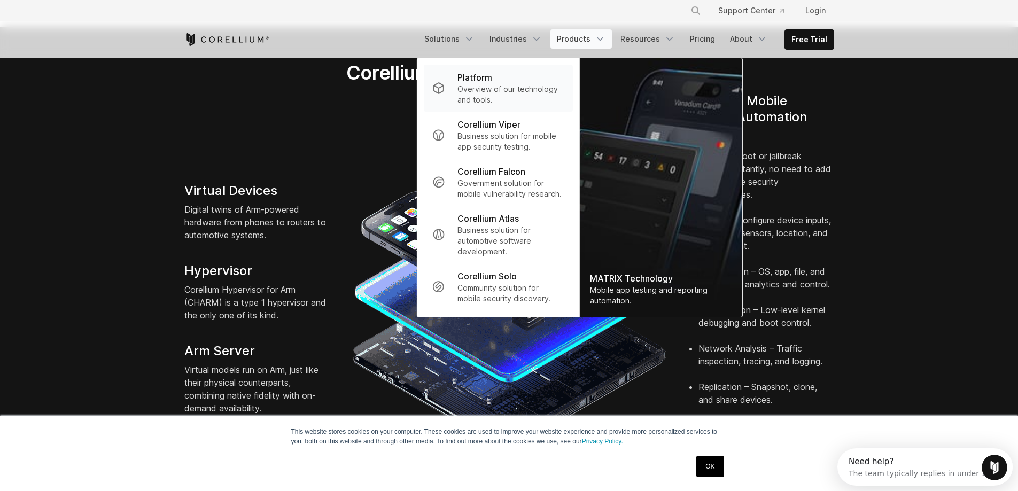 The height and width of the screenshot is (491, 1018). I want to click on li: Access – Root or jailbreak devices instantly, no need to add code or use security vulnerabilities., so click(767, 182).